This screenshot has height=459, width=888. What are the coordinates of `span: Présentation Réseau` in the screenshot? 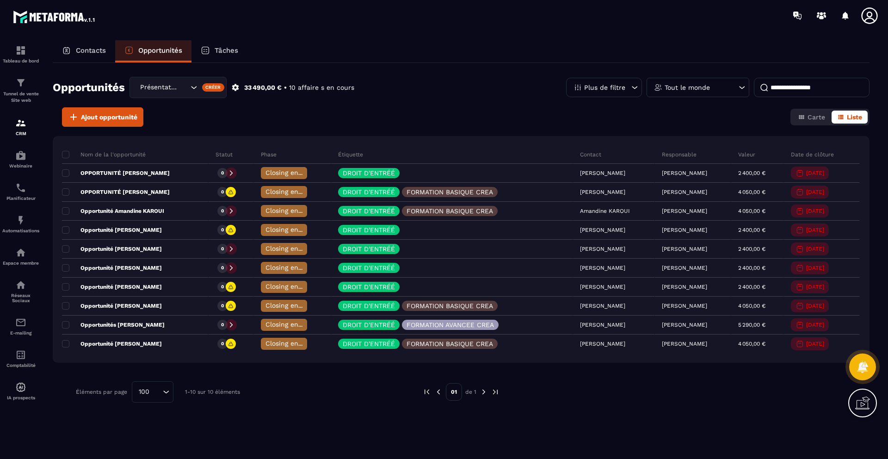 It's located at (158, 87).